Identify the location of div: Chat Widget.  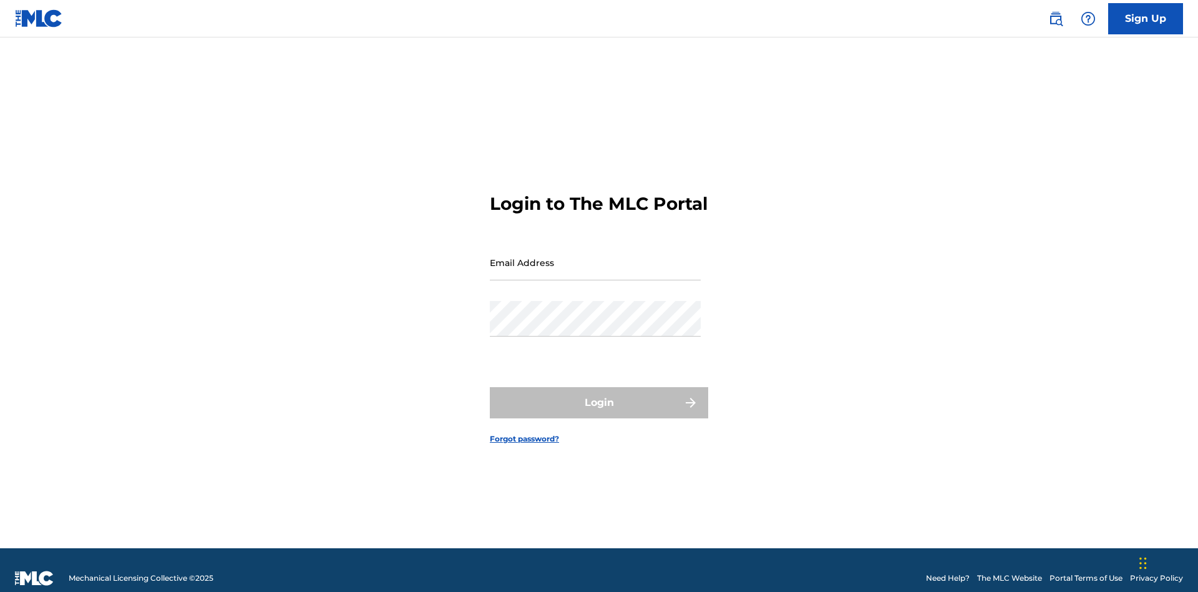
(1167, 562).